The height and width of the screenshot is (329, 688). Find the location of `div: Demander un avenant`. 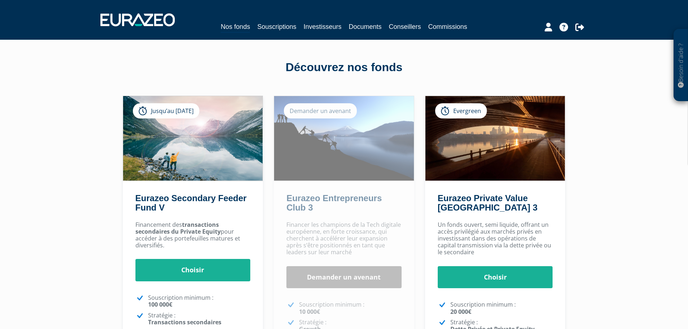

div: Demander un avenant is located at coordinates (320, 111).